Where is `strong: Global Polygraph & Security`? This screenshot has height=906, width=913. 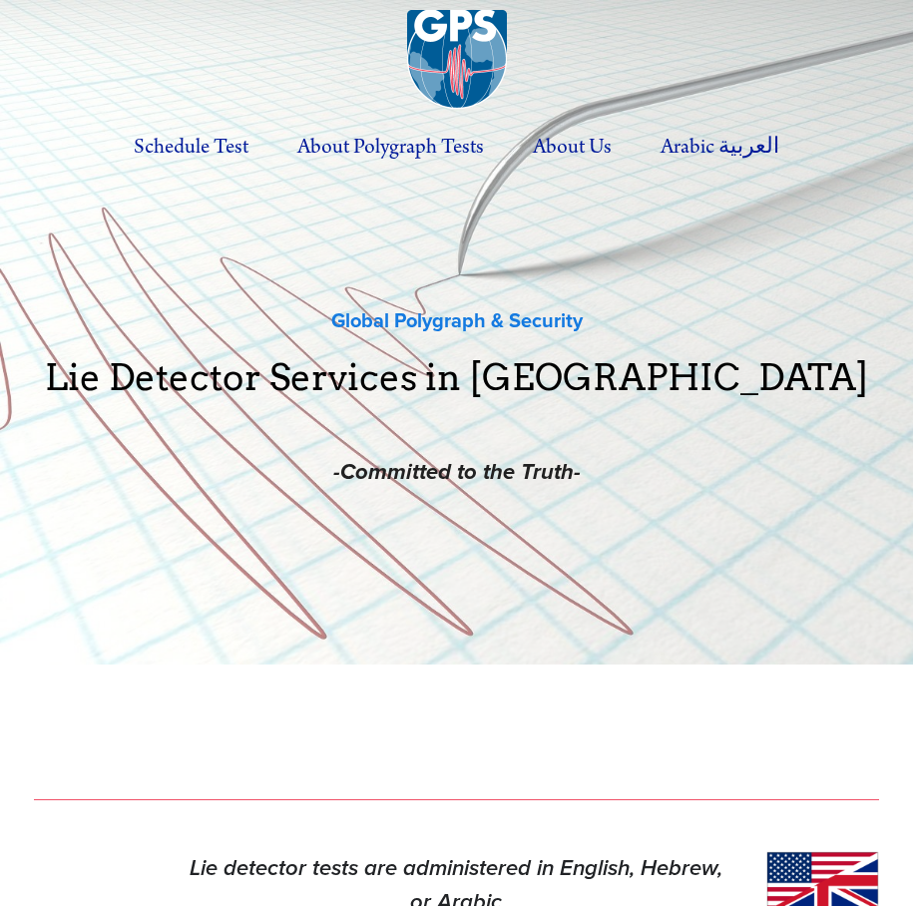 strong: Global Polygraph & Security is located at coordinates (457, 319).